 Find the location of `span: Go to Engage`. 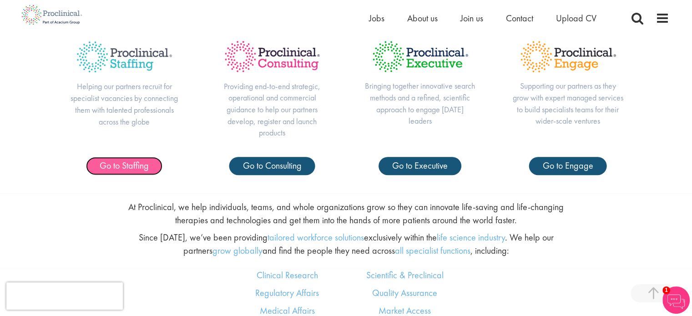

span: Go to Engage is located at coordinates (568, 166).